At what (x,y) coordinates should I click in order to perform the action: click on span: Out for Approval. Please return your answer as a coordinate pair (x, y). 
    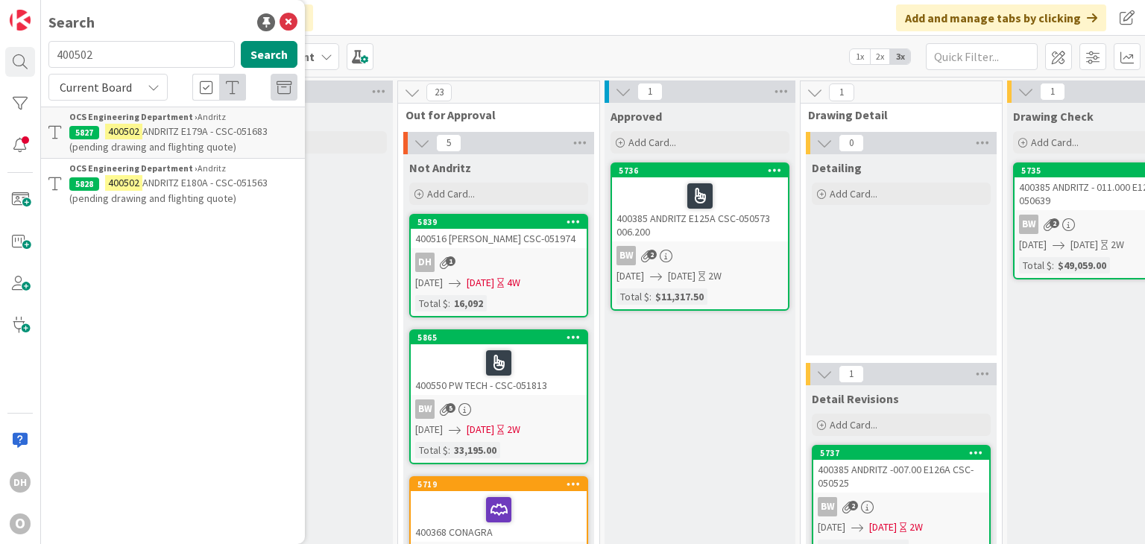
    Looking at the image, I should click on (493, 115).